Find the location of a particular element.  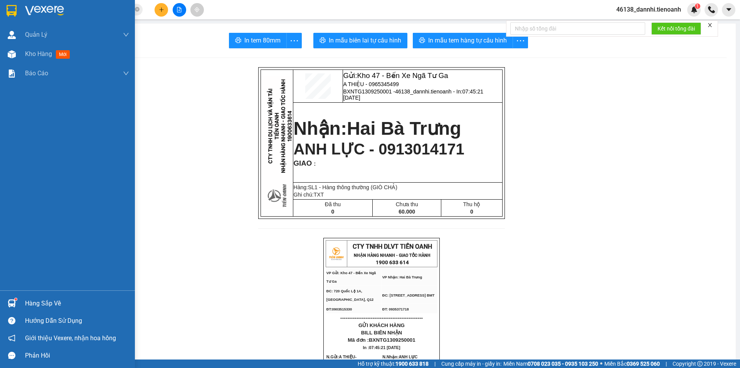

span: VP Nhận: Hai Bà Trưng is located at coordinates (402, 277).